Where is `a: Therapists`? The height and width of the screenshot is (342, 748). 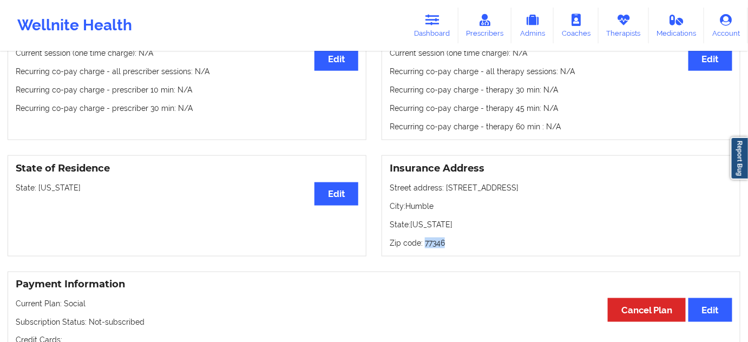
a: Therapists is located at coordinates (624, 25).